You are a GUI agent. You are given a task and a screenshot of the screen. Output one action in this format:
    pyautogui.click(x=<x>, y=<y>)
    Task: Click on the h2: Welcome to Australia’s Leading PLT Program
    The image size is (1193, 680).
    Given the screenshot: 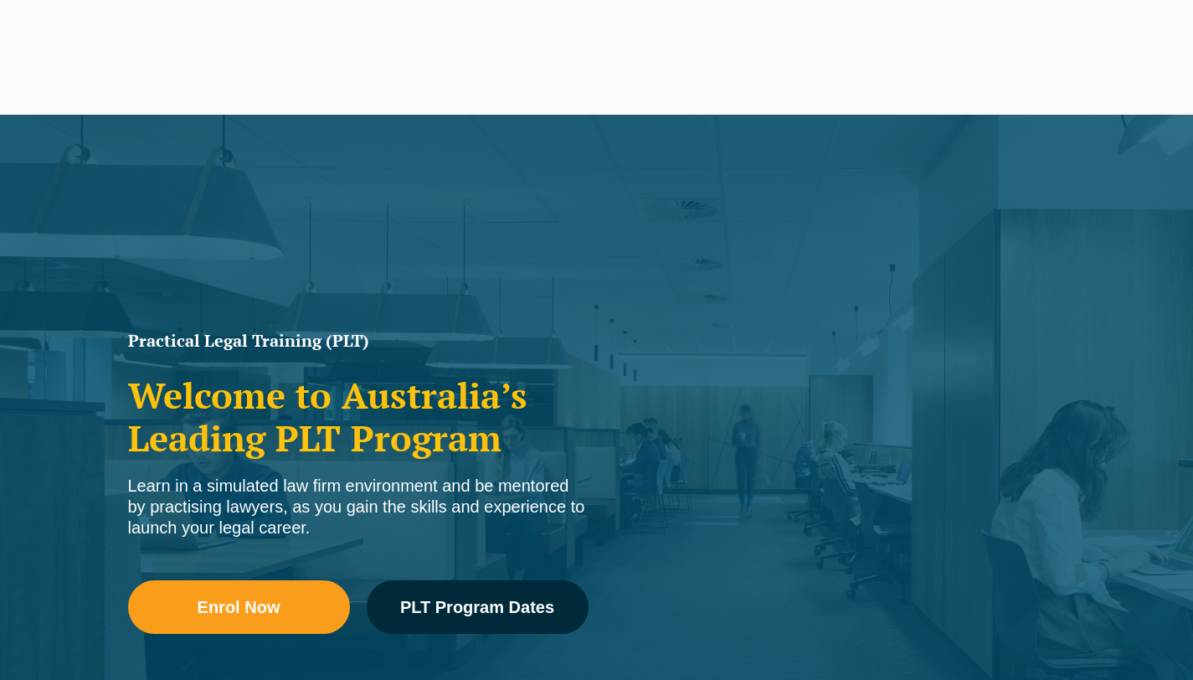 What is the action you would take?
    pyautogui.click(x=358, y=416)
    